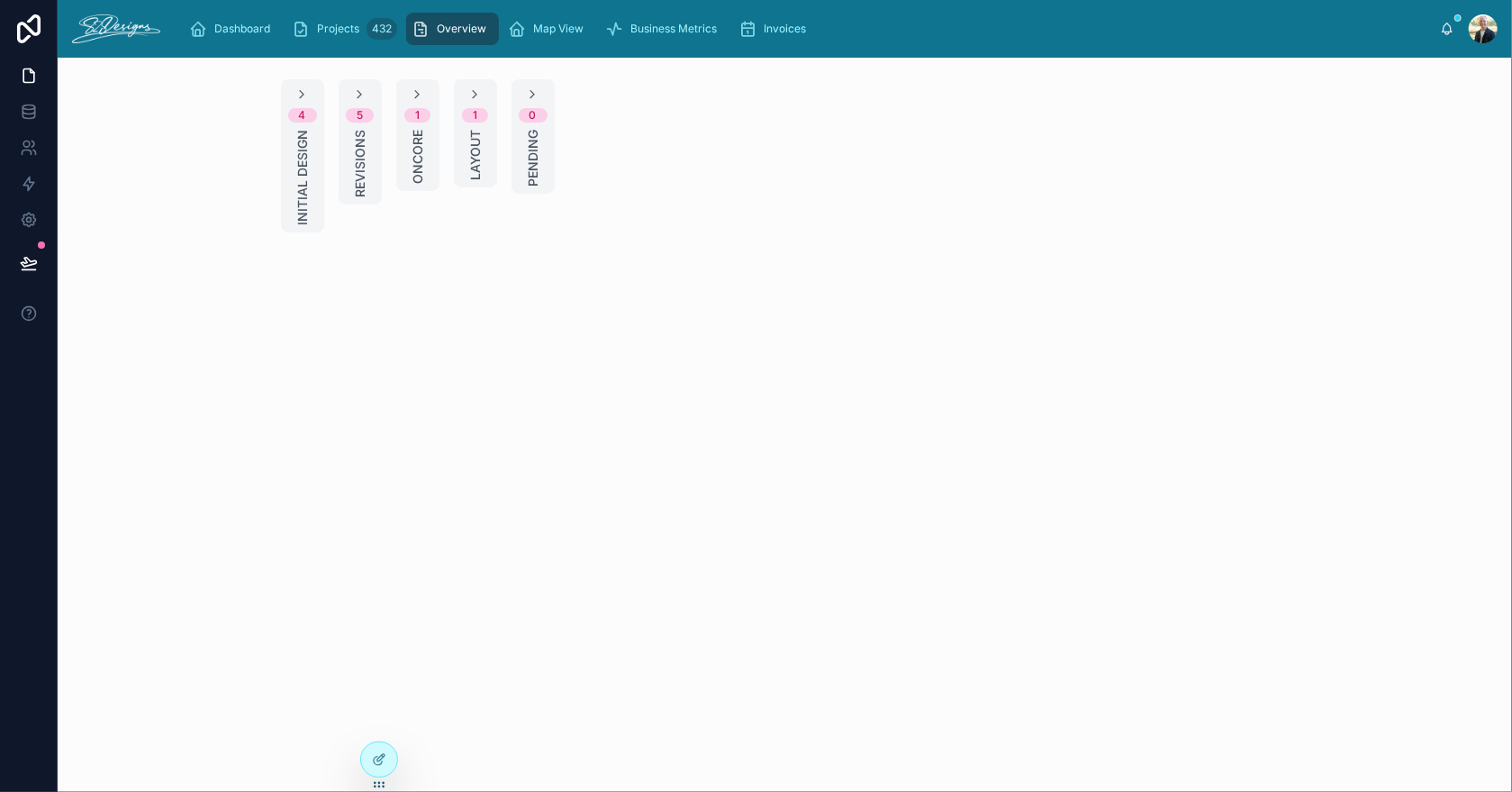  I want to click on span: Invoices, so click(785, 29).